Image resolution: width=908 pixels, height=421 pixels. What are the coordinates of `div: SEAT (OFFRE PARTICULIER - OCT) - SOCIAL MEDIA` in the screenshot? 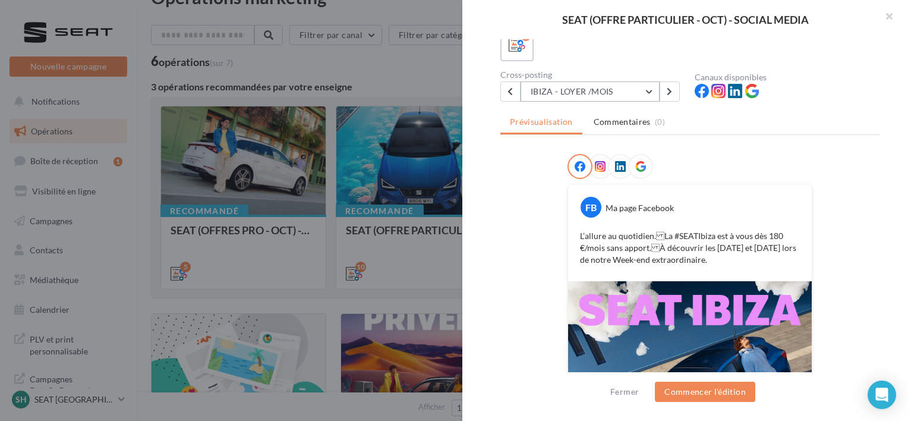 It's located at (685, 20).